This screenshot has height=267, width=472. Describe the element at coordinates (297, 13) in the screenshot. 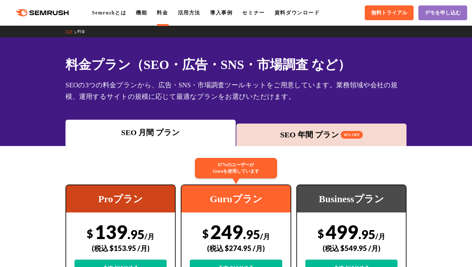

I see `a: 資料ダウンロード` at that location.